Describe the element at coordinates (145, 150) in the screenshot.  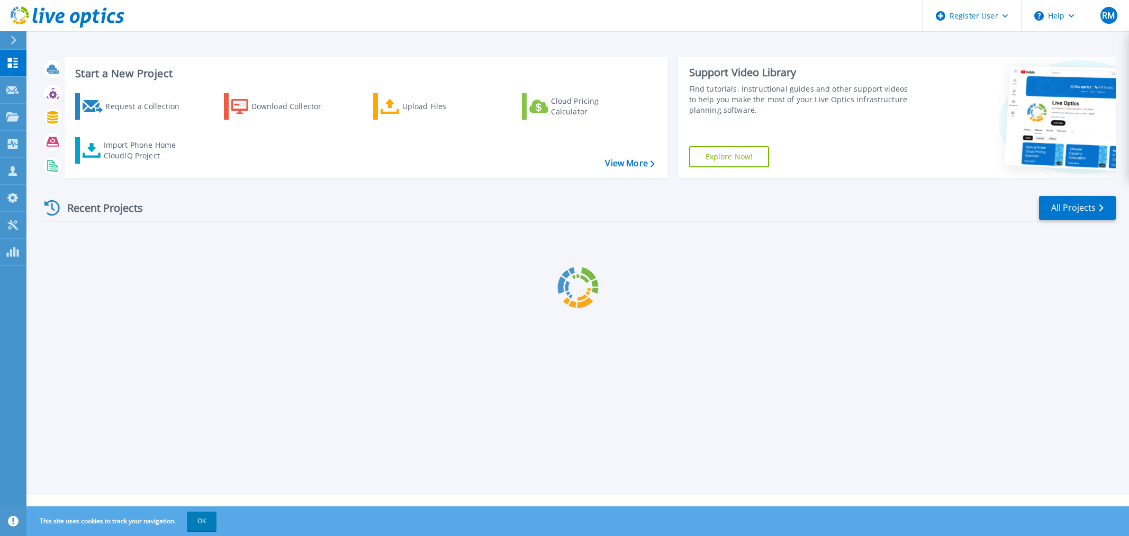
I see `div: Import Phone Home CloudIQ Project` at that location.